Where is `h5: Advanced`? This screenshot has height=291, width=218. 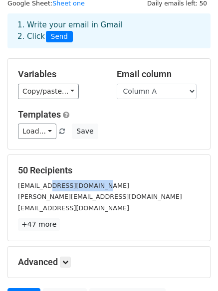
h5: Advanced is located at coordinates (109, 263).